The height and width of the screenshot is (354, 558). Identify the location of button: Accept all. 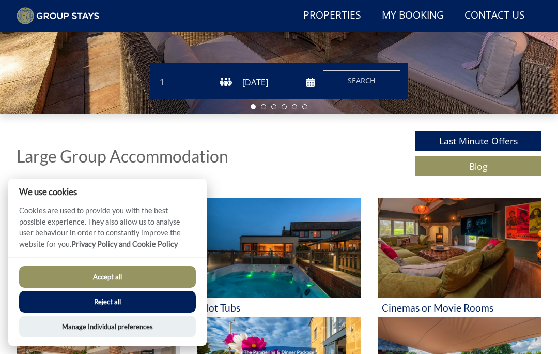
(108, 277).